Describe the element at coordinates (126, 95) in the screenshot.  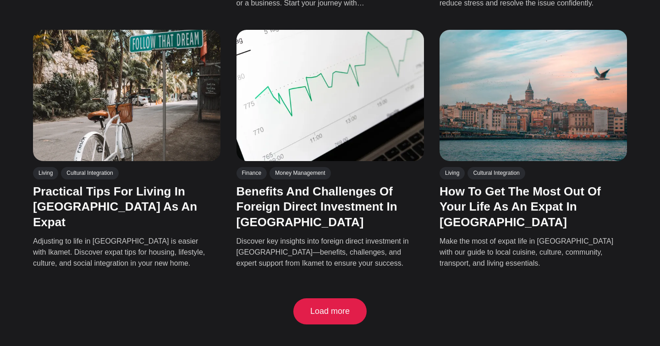
I see `img: Practical Tips For Living In Turkey As An Expat` at that location.